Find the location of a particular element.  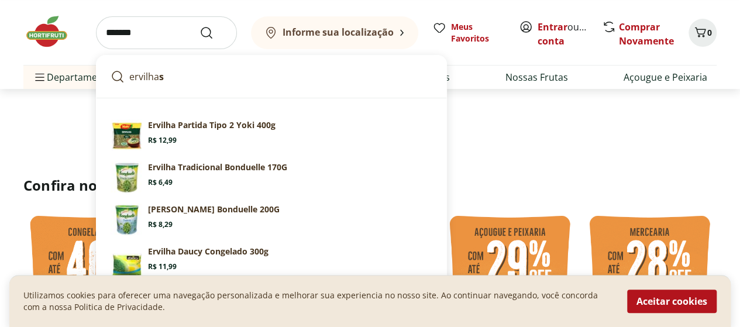

strong: s is located at coordinates (162, 77).